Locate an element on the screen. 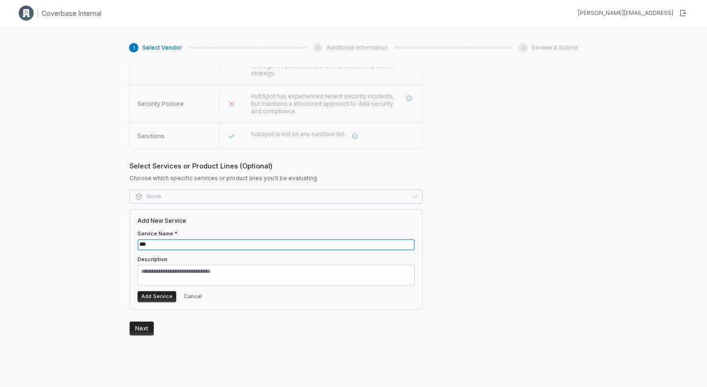 The width and height of the screenshot is (707, 387). span: Select Vendor is located at coordinates (162, 48).